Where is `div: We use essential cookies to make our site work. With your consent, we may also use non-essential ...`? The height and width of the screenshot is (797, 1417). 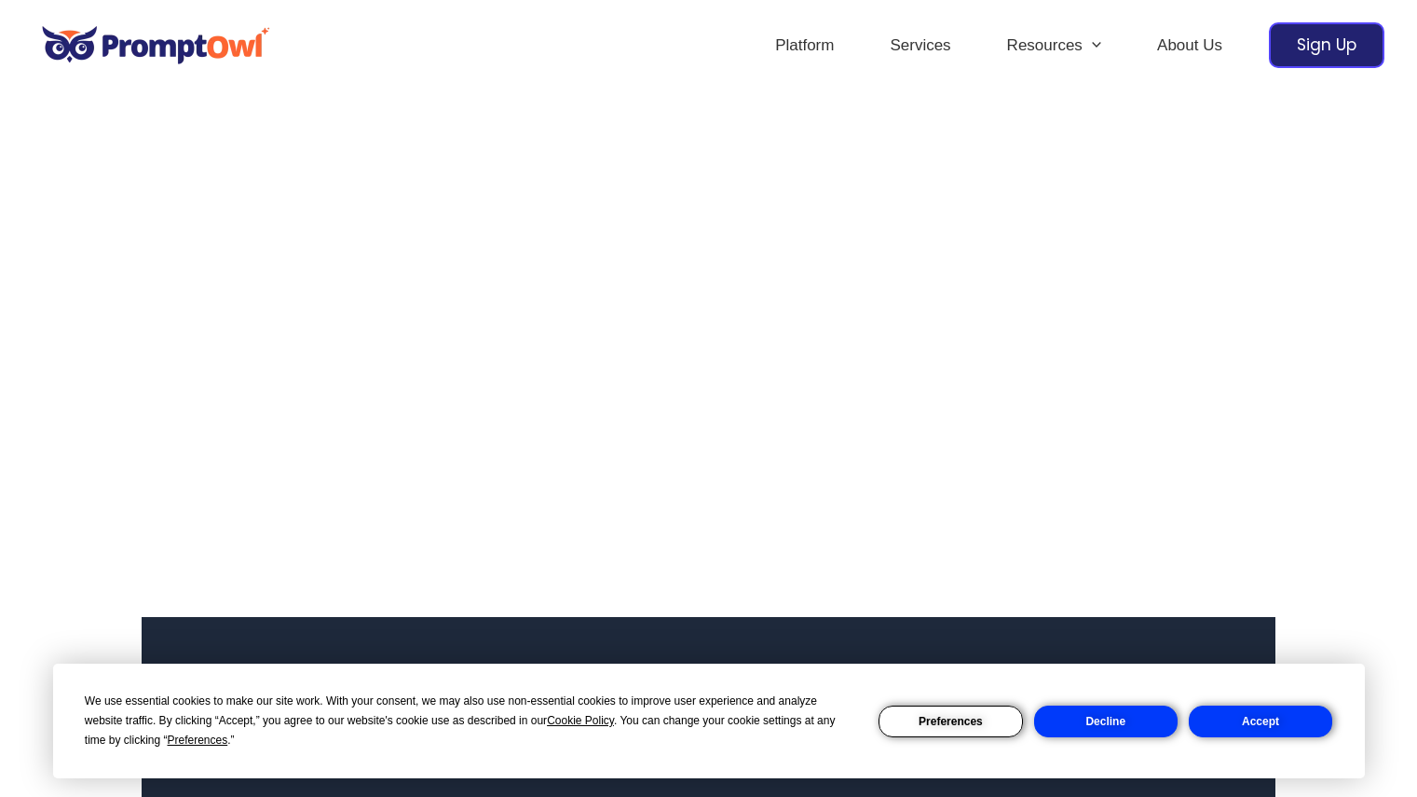 div: We use essential cookies to make our site work. With your consent, we may also use non-essential ... is located at coordinates (470, 720).